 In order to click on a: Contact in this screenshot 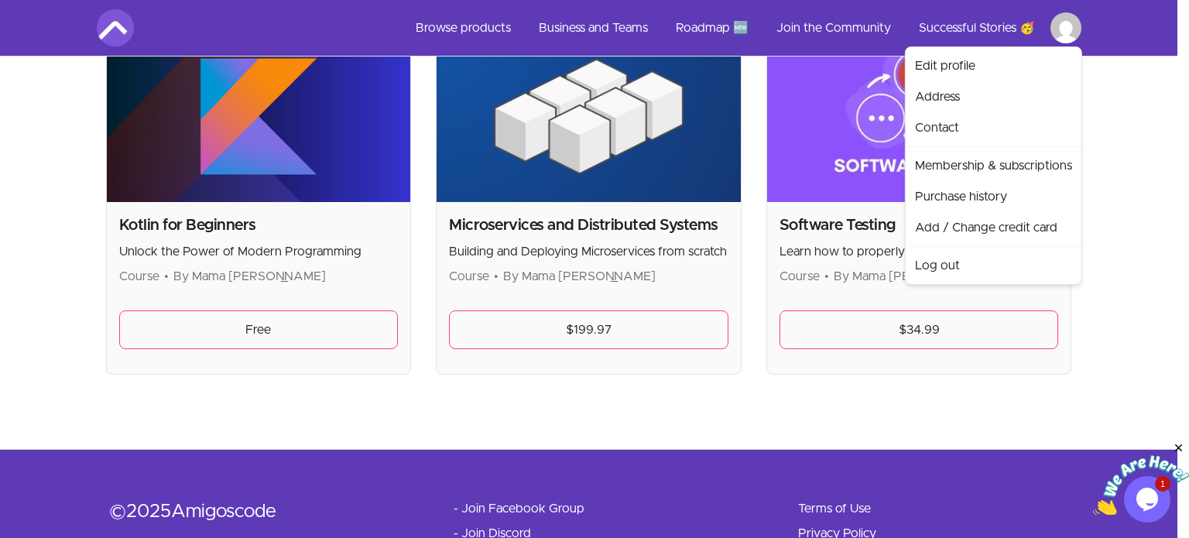, I will do `click(993, 128)`.